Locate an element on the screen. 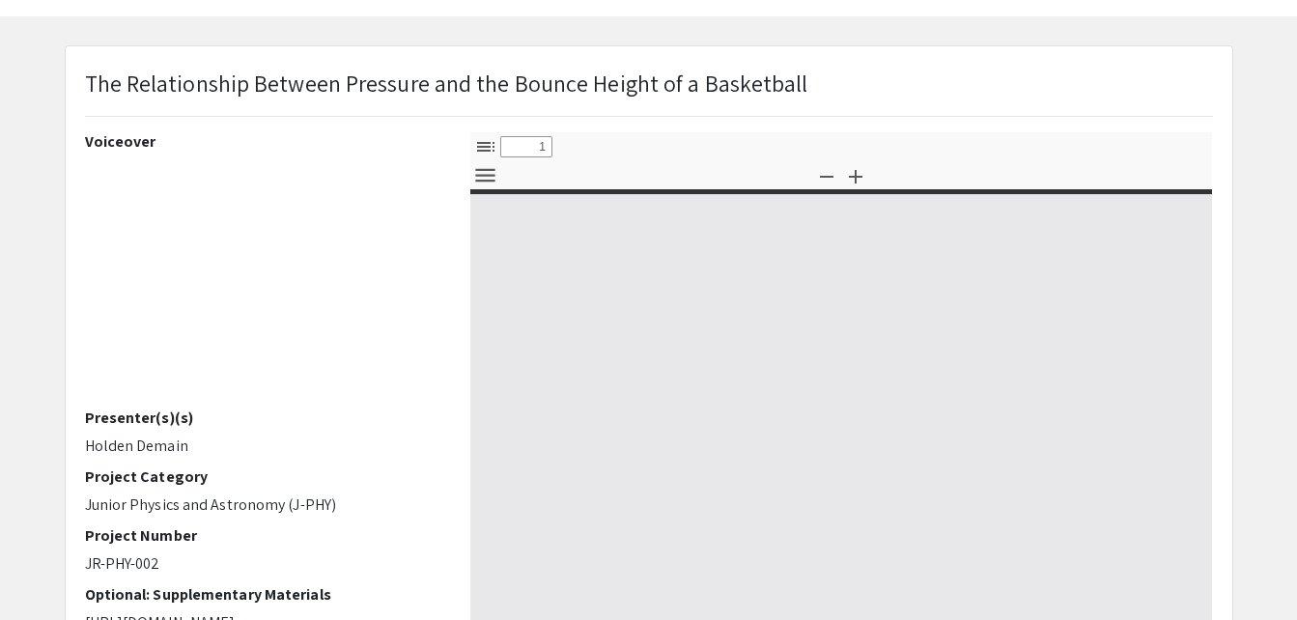 This screenshot has height=620, width=1297. p: Junior Physics and Astronomy (J-PHY) is located at coordinates (263, 505).